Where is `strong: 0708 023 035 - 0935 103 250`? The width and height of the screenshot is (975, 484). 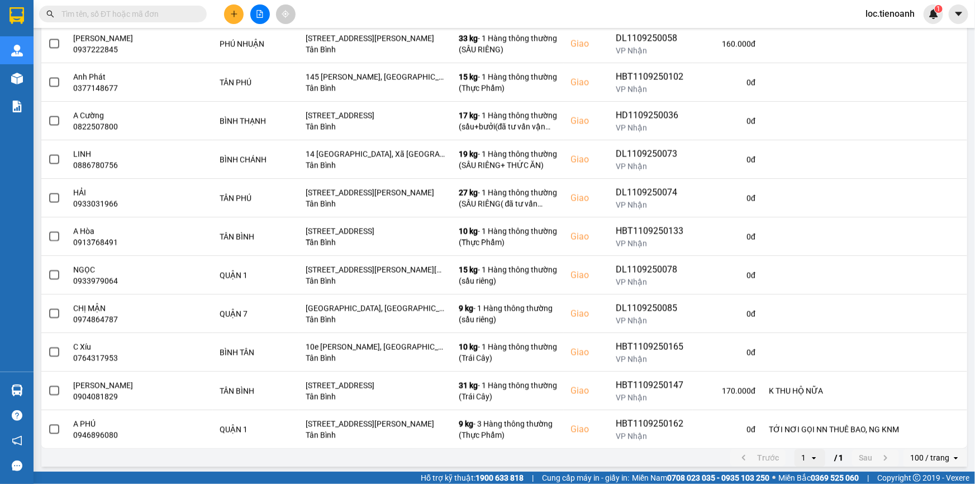 strong: 0708 023 035 - 0935 103 250 is located at coordinates (718, 478).